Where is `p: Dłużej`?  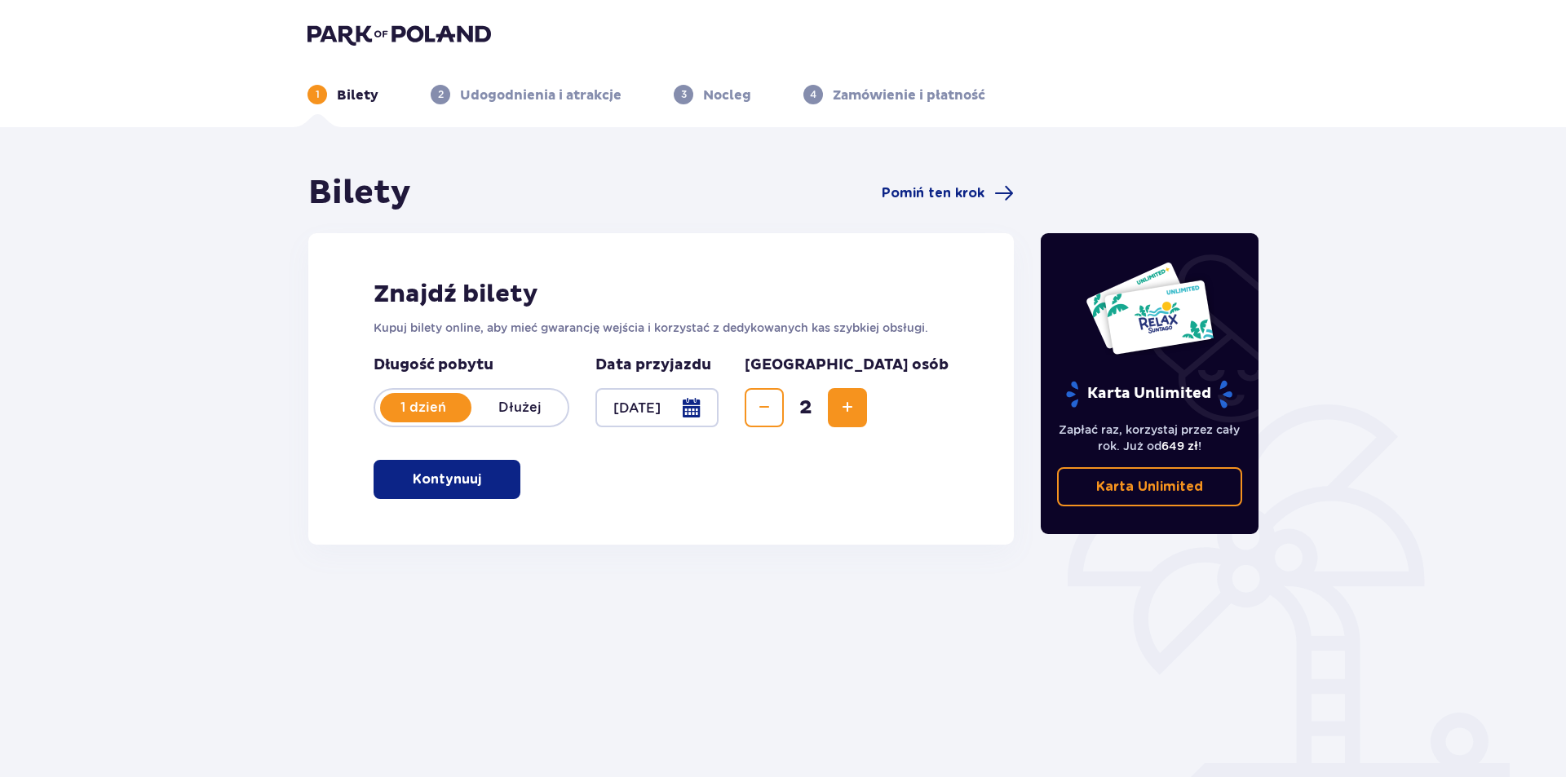
p: Dłużej is located at coordinates (520, 408).